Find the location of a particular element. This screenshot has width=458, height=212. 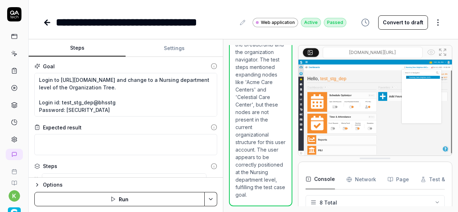

button: Open in full screen is located at coordinates (442, 52).